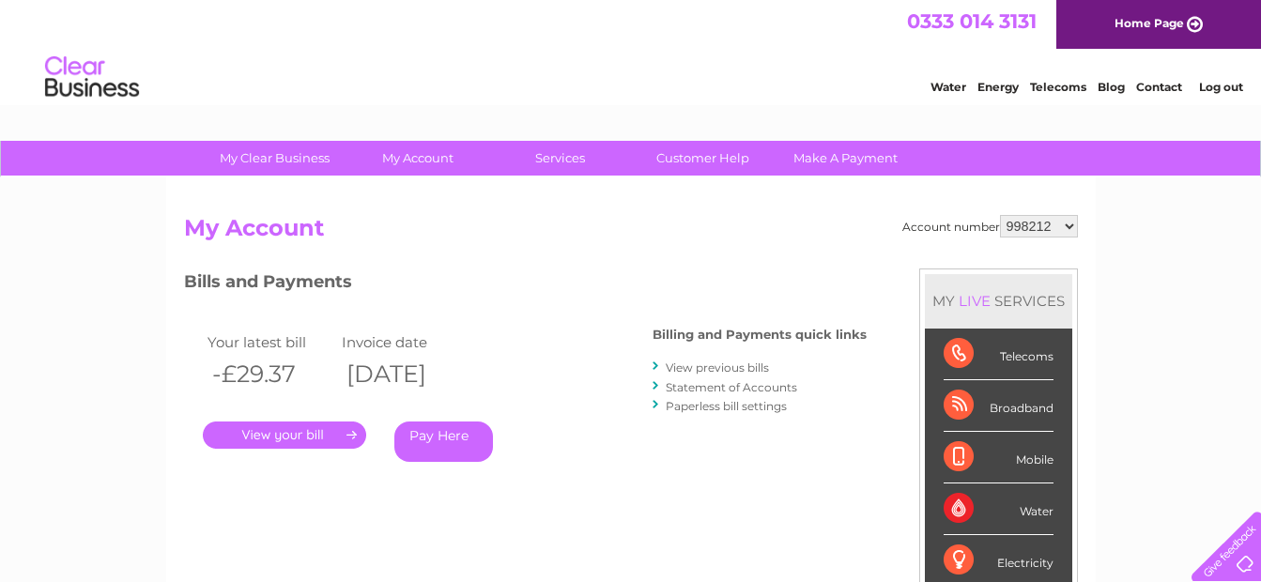 Image resolution: width=1261 pixels, height=582 pixels. I want to click on h4: Billing and Payments quick links, so click(759, 334).